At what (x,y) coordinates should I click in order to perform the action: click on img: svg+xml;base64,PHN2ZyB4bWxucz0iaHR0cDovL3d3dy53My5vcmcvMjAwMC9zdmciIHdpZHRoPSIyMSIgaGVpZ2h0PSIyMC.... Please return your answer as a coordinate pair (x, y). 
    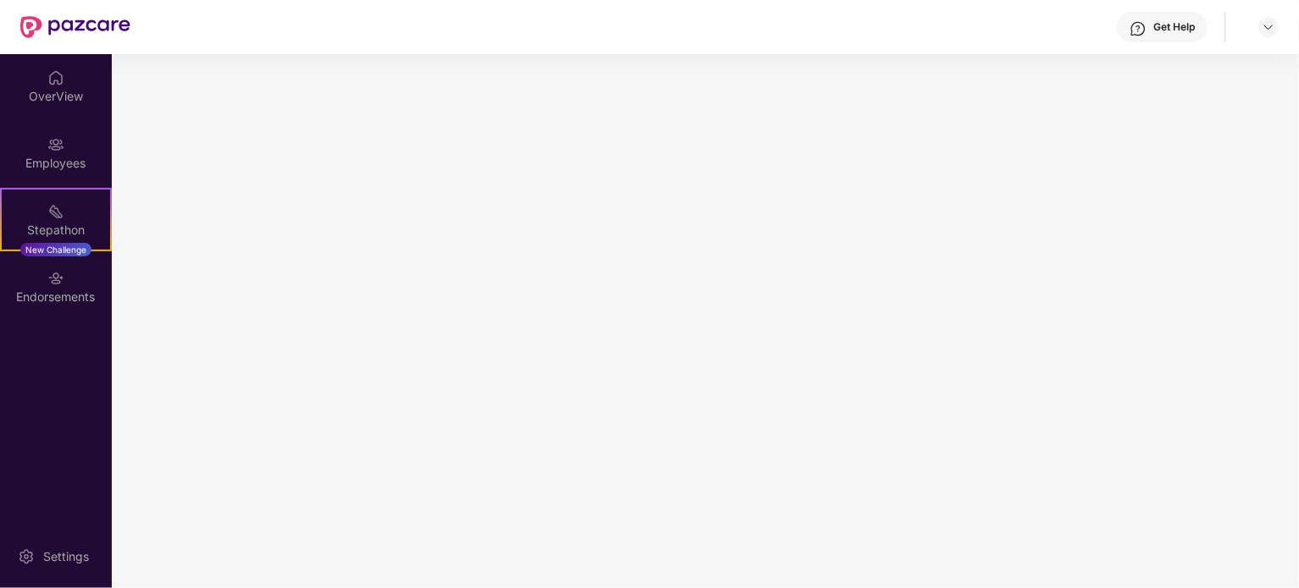
    Looking at the image, I should click on (56, 212).